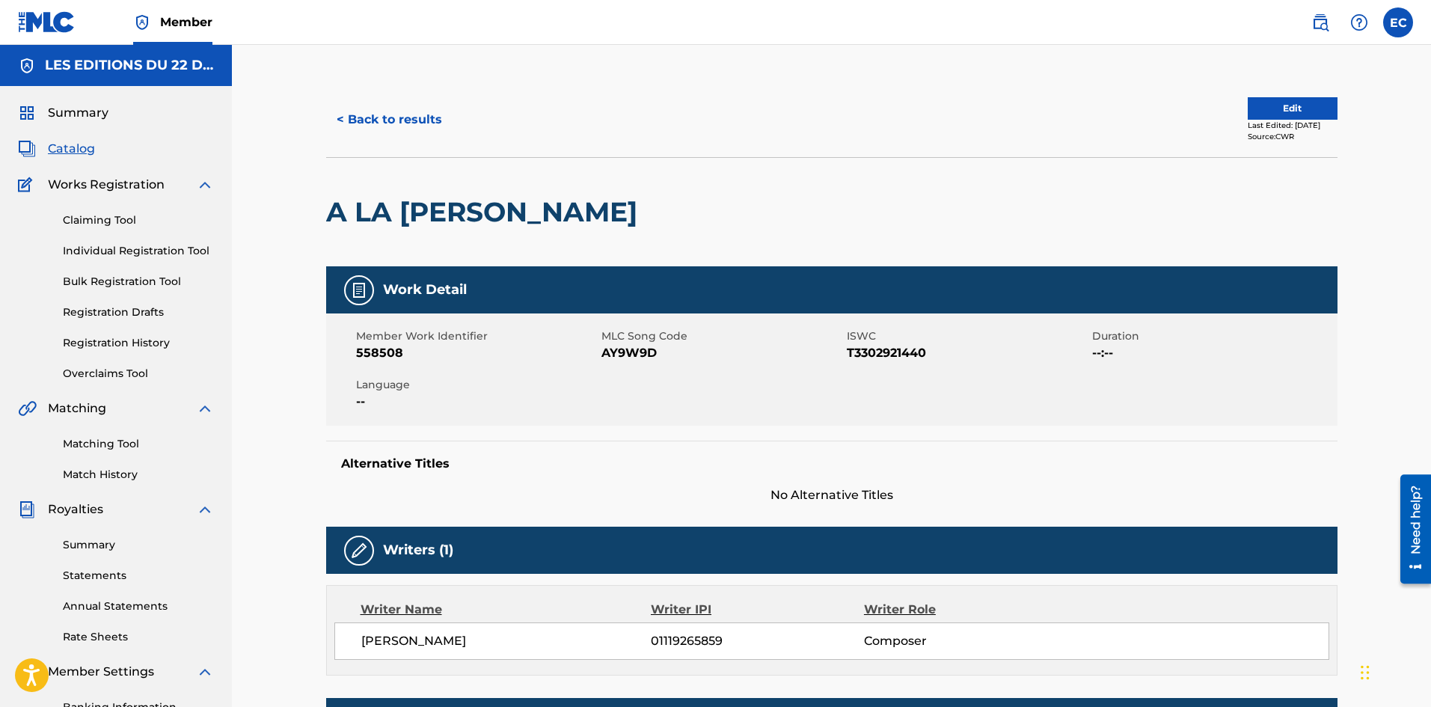  I want to click on div: Source: CWR, so click(1292, 136).